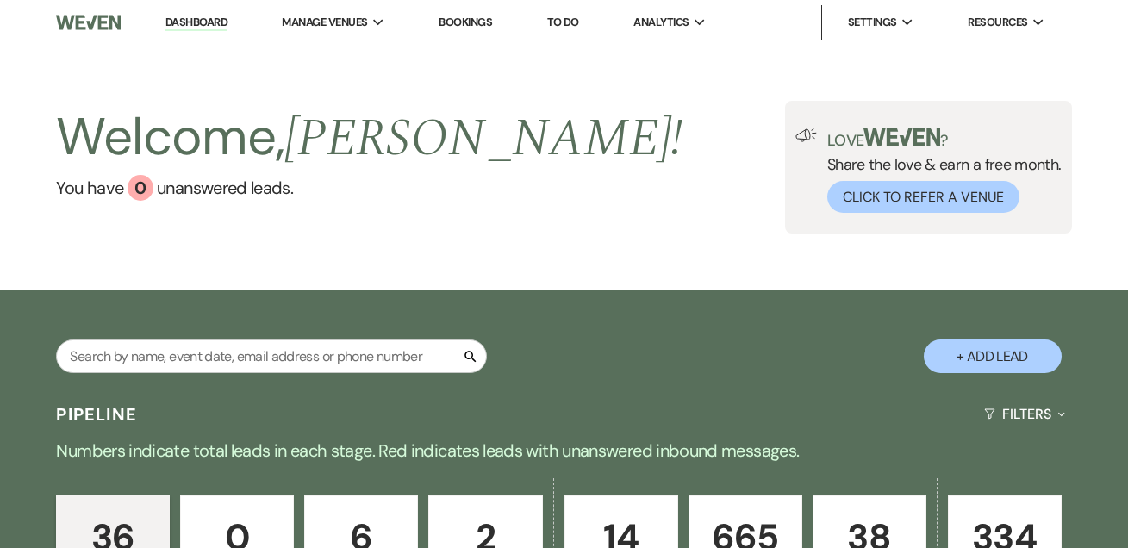 This screenshot has height=548, width=1128. I want to click on a: To Do, so click(562, 22).